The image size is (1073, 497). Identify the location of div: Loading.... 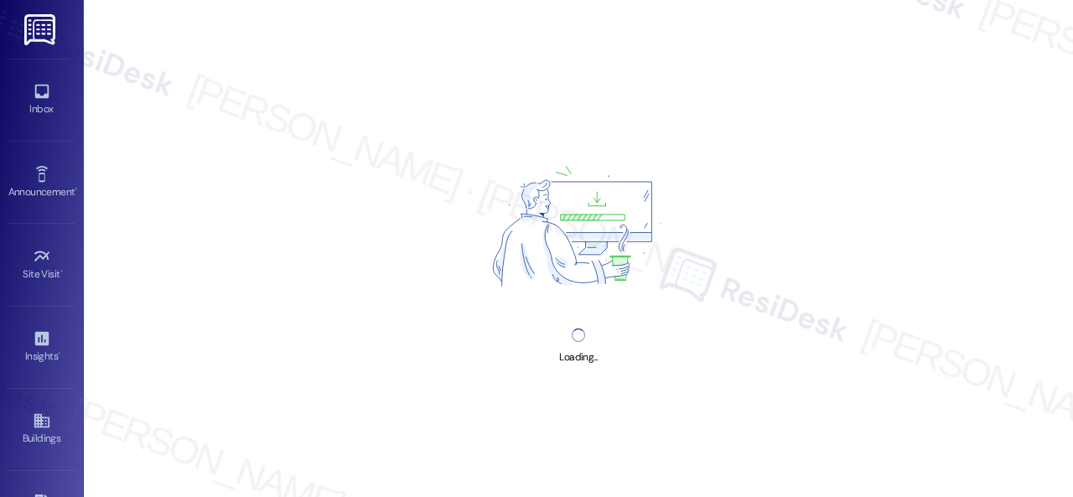
(577, 357).